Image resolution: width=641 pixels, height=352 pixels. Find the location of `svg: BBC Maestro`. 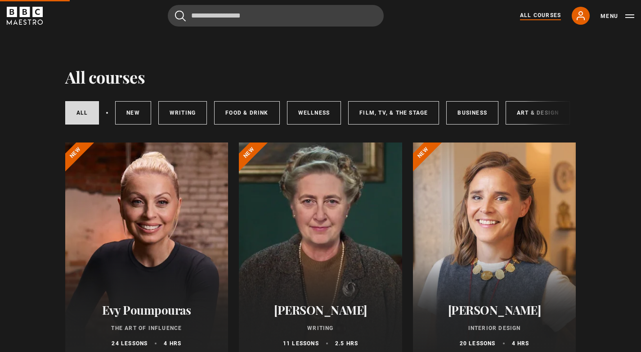

svg: BBC Maestro is located at coordinates (25, 16).